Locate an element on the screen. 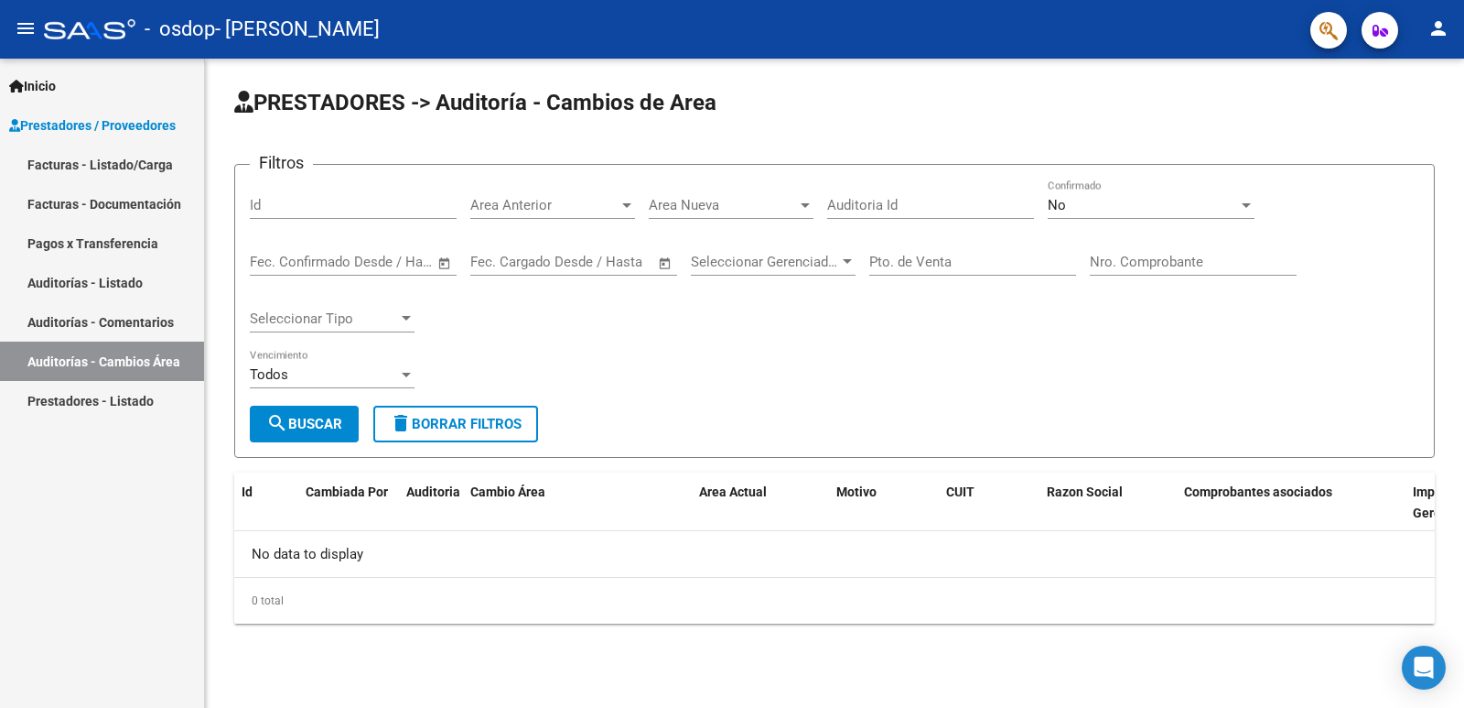 Image resolution: width=1464 pixels, height=708 pixels. h3: Filtros is located at coordinates (281, 163).